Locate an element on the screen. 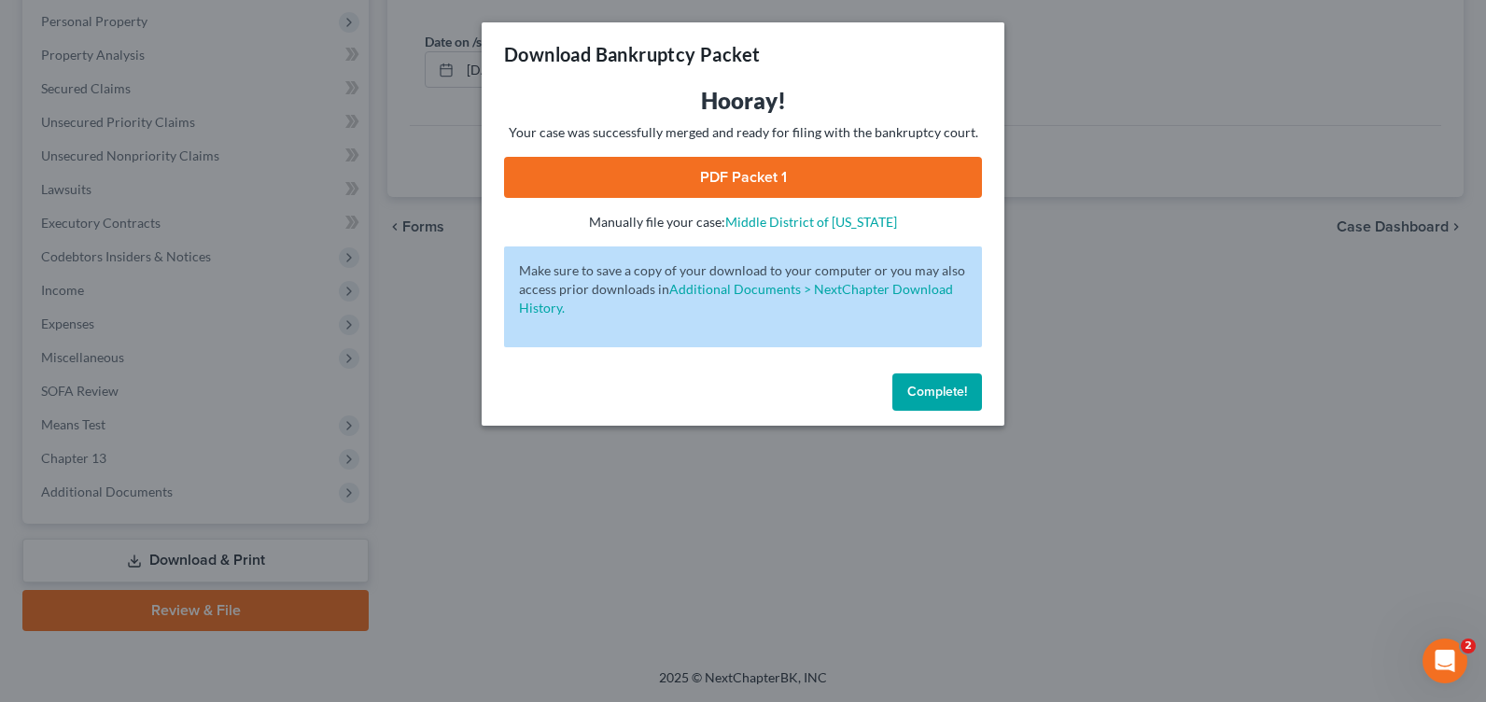 This screenshot has height=702, width=1486. span: 2 is located at coordinates (1468, 646).